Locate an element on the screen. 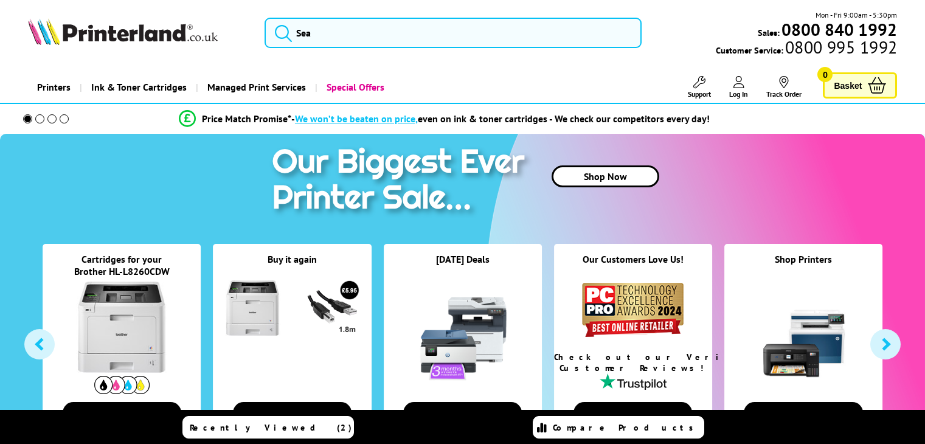 This screenshot has width=925, height=444. span: Recently Viewed (2) is located at coordinates (271, 427).